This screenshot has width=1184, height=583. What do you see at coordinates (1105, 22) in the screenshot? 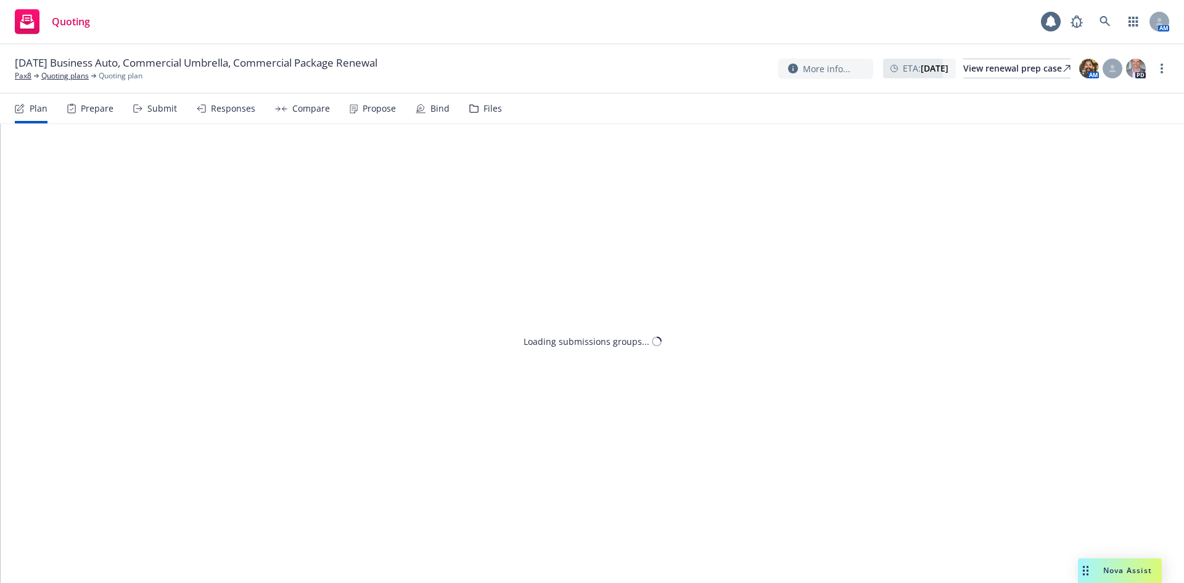
I see `a: Search` at bounding box center [1105, 22].